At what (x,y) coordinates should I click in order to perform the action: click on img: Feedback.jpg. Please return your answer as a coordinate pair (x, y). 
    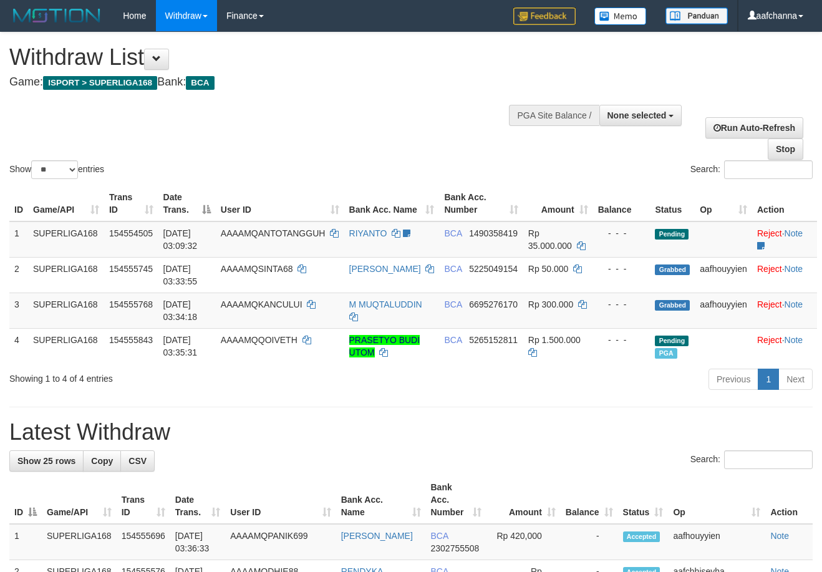
    Looking at the image, I should click on (544, 16).